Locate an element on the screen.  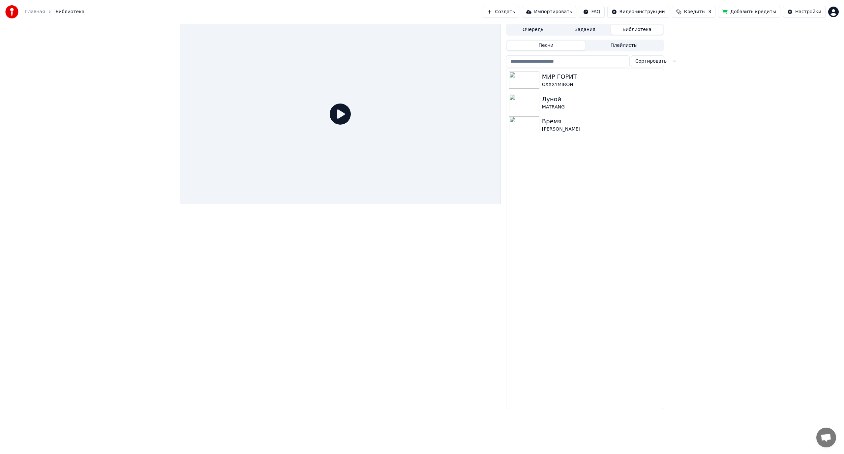
button: Песни is located at coordinates (546, 45).